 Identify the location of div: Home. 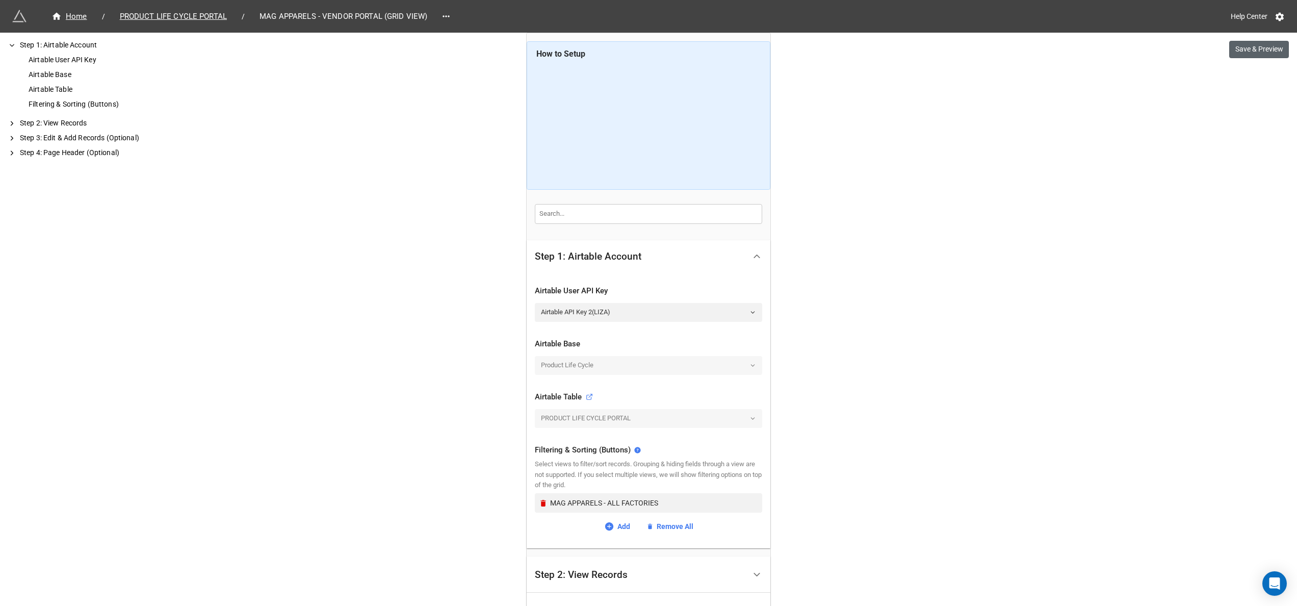
(69, 16).